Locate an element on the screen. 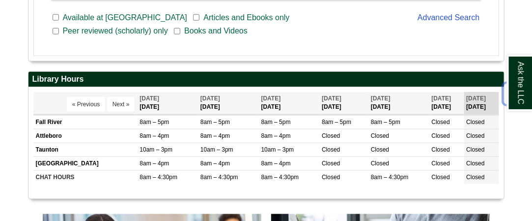 The height and width of the screenshot is (221, 532). input: Articles and Ebooks only is located at coordinates (196, 18).